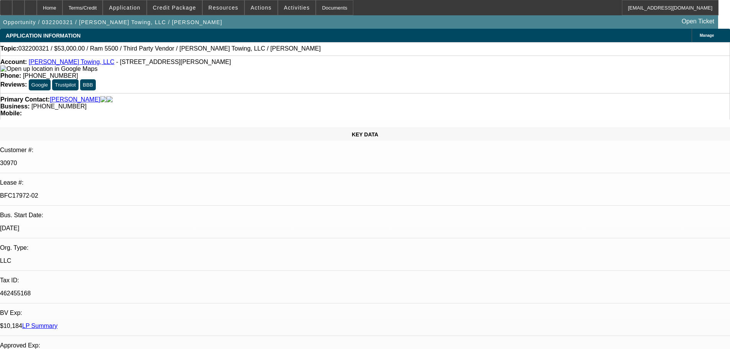 This screenshot has height=349, width=730. Describe the element at coordinates (49, 69) in the screenshot. I see `a: View Google Maps` at that location.